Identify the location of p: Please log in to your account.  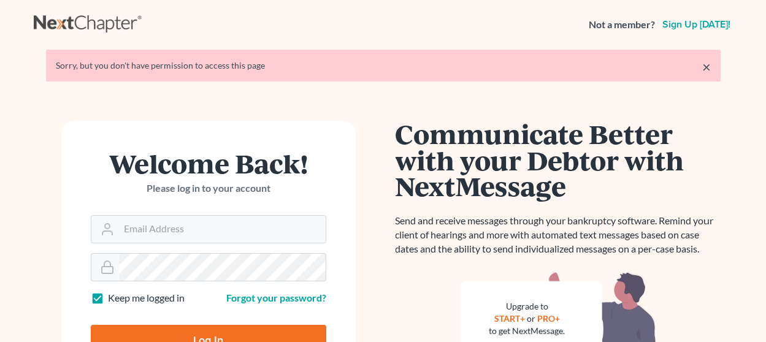
(208, 188).